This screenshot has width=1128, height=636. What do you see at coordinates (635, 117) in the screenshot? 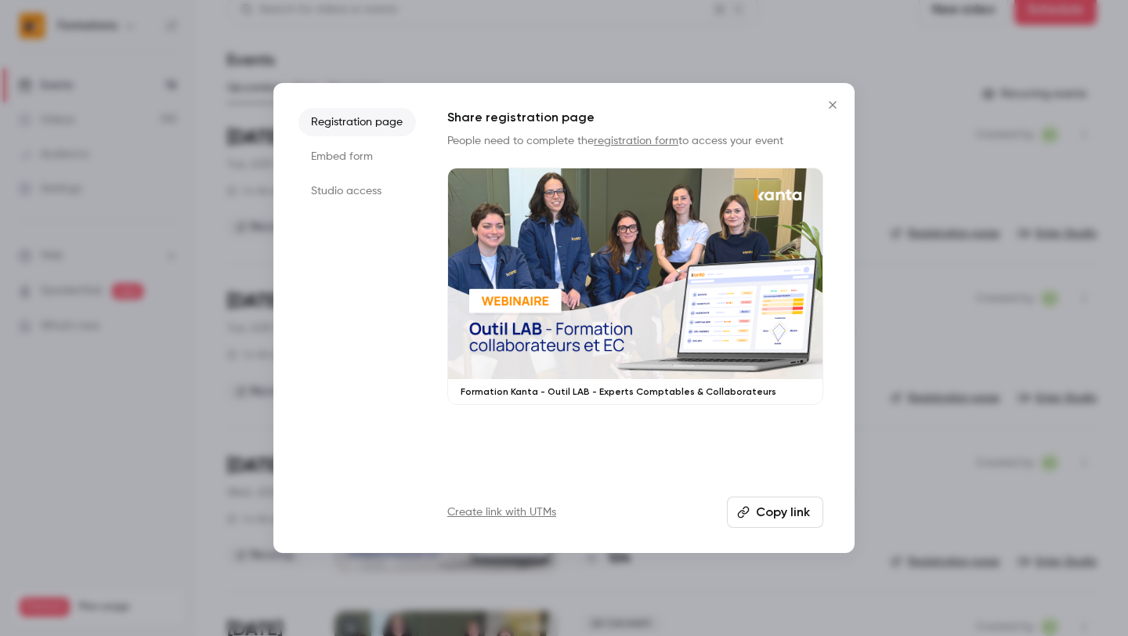
I see `h1: Share registration page` at bounding box center [635, 117].